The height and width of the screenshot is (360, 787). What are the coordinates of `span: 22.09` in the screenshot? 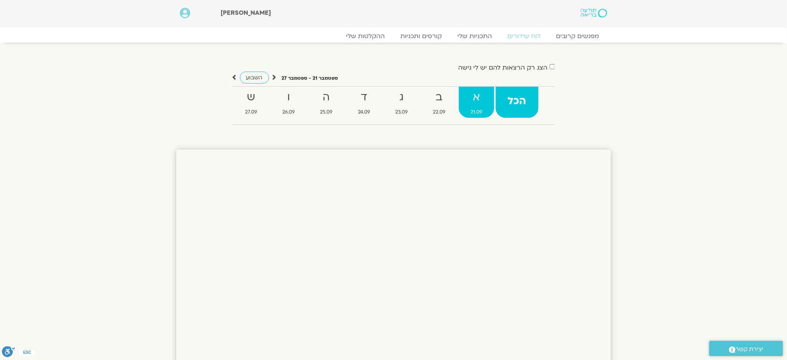 It's located at (439, 112).